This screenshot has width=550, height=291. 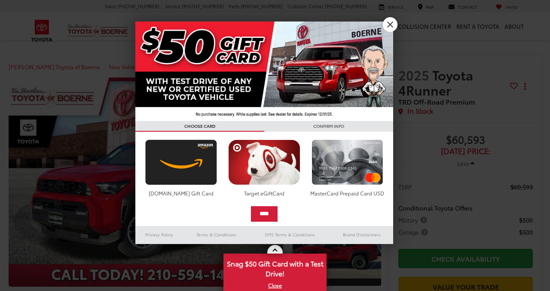 I want to click on a: Brand Disclaimers, so click(x=362, y=234).